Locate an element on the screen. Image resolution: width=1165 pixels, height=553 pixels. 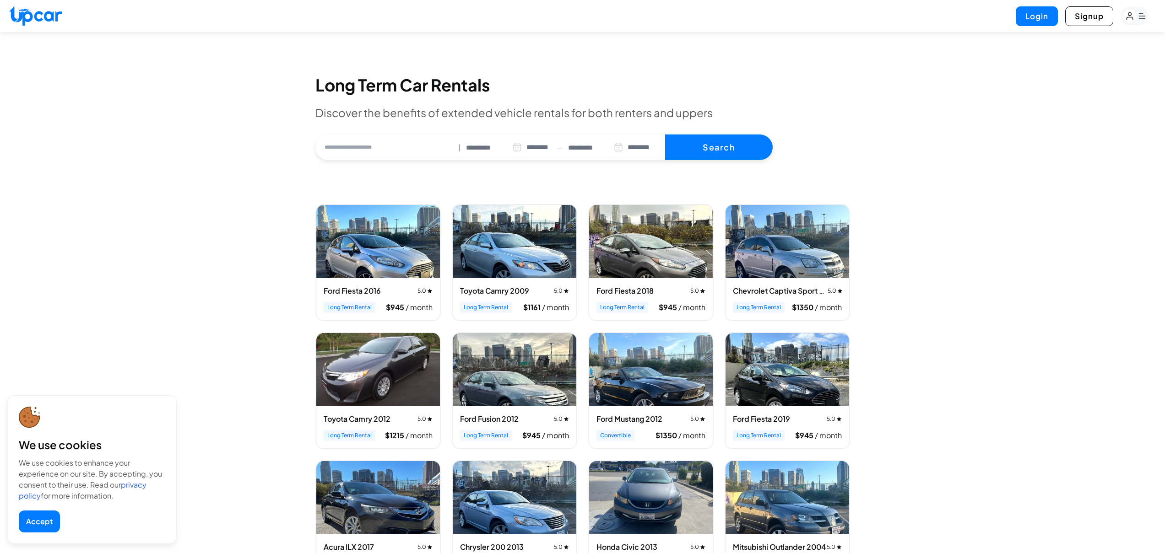
h3: Acura ILX 2017 is located at coordinates (349, 547).